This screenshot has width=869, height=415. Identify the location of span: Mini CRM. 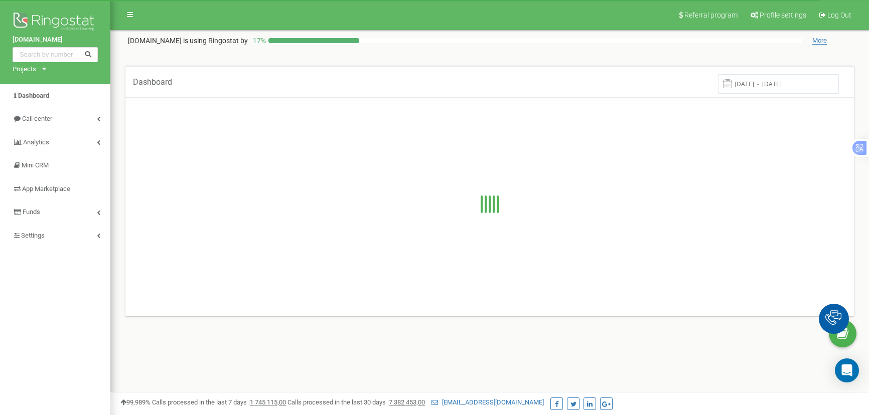
(35, 165).